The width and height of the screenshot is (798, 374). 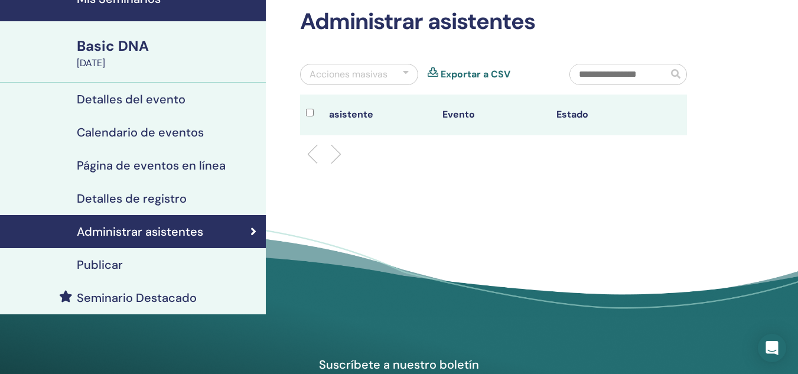 I want to click on h4: Detalles de registro, so click(x=132, y=198).